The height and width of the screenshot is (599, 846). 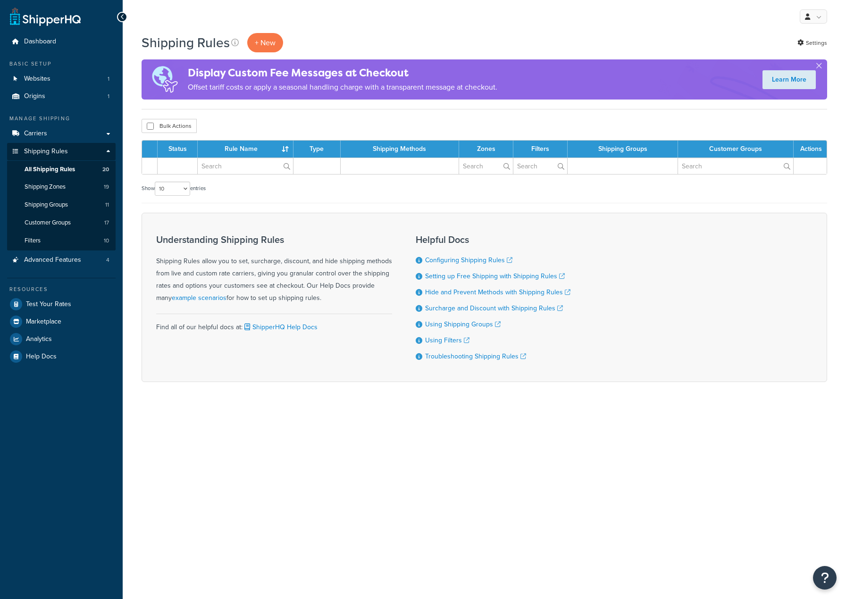 What do you see at coordinates (495, 276) in the screenshot?
I see `a: Setting up Free Shipping with Shipping Rules` at bounding box center [495, 276].